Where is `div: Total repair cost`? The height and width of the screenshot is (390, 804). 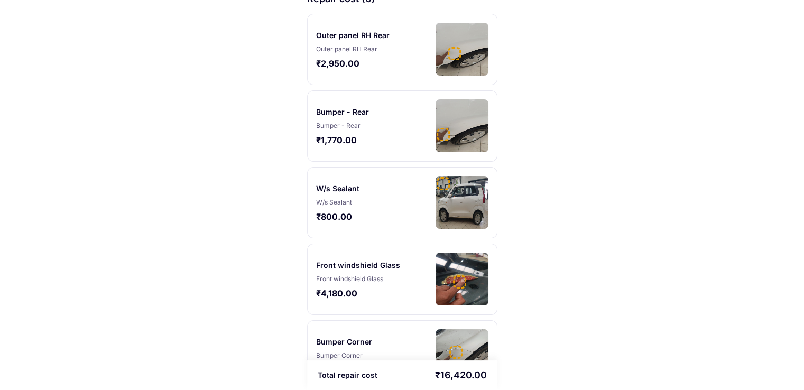 div: Total repair cost is located at coordinates (347, 375).